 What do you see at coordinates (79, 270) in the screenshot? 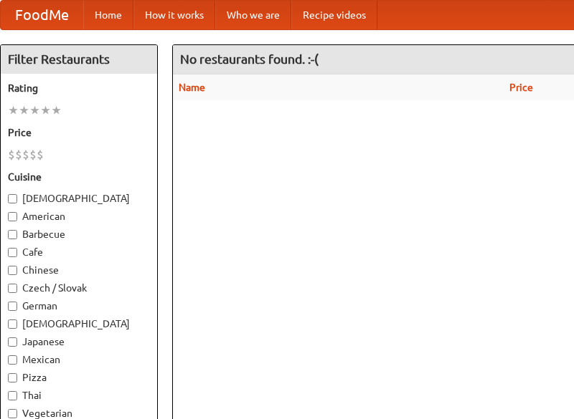
I see `label: Chinese` at bounding box center [79, 270].